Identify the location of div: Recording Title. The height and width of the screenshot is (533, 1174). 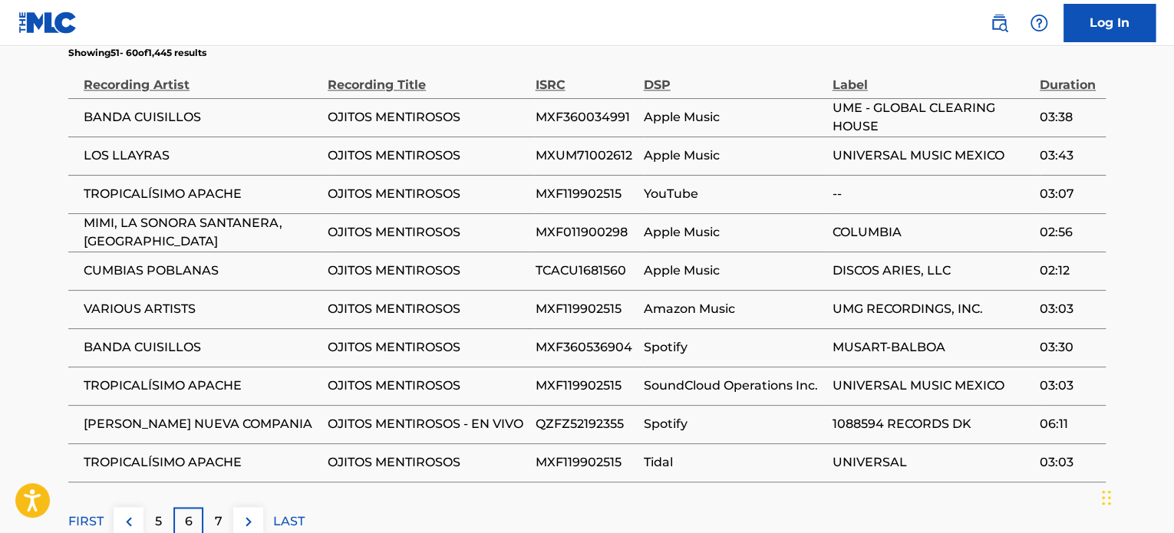
(427, 77).